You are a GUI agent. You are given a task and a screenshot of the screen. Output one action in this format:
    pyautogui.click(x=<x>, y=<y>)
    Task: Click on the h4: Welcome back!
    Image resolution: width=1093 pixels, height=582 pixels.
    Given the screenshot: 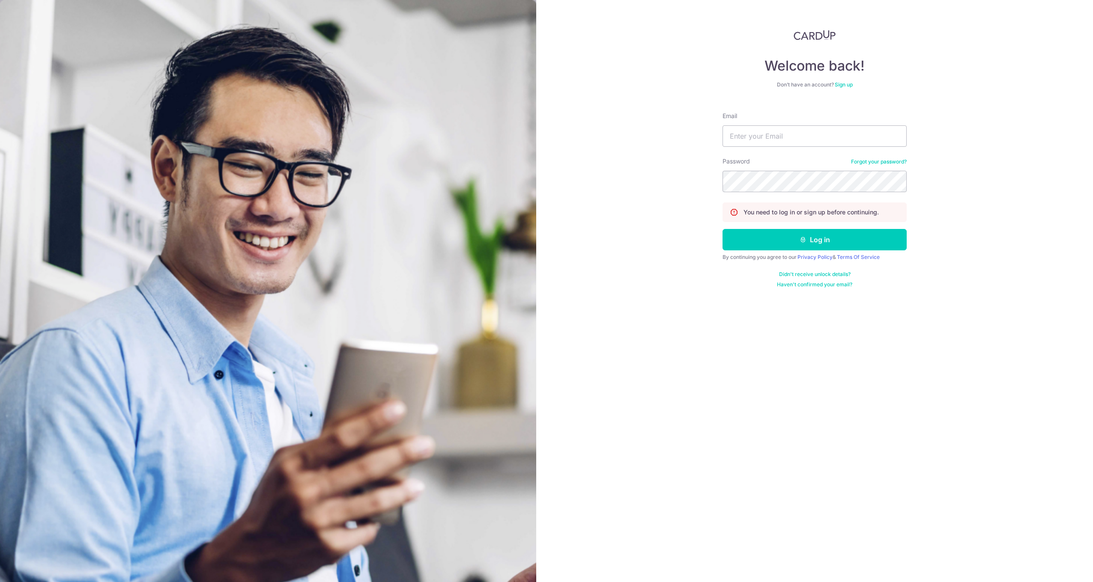 What is the action you would take?
    pyautogui.click(x=815, y=66)
    